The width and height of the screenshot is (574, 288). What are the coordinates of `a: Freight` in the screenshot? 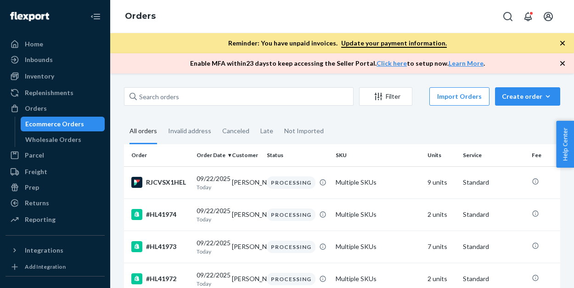 It's located at (55, 172).